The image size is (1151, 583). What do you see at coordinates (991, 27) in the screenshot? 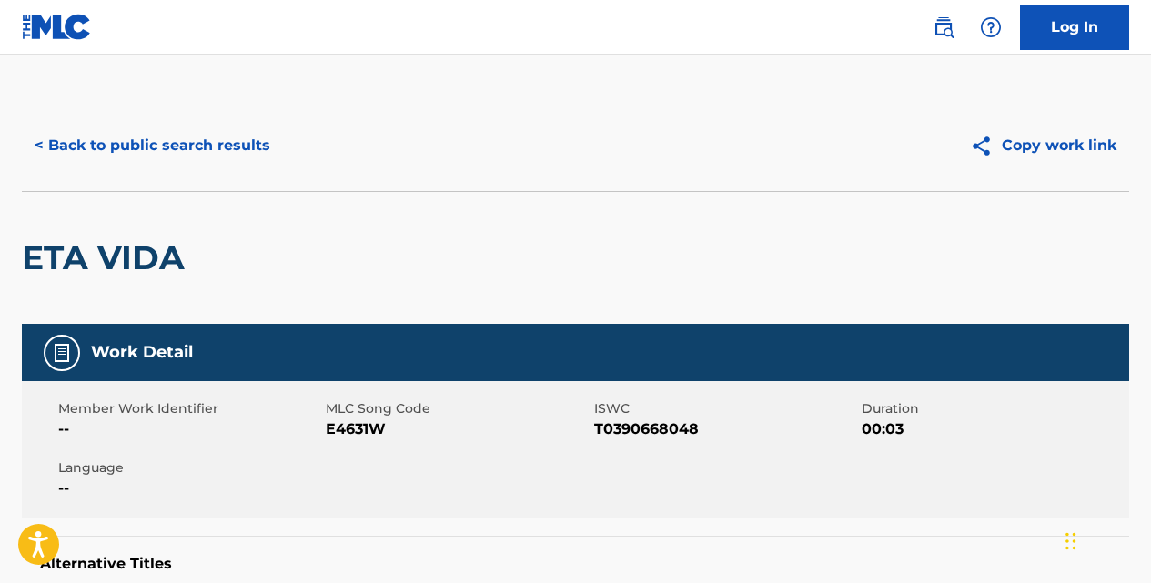
I see `div: Help` at bounding box center [991, 27].